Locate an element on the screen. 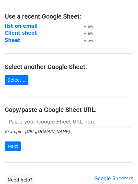  h4: Use a recent Google Sheet: is located at coordinates (69, 16).